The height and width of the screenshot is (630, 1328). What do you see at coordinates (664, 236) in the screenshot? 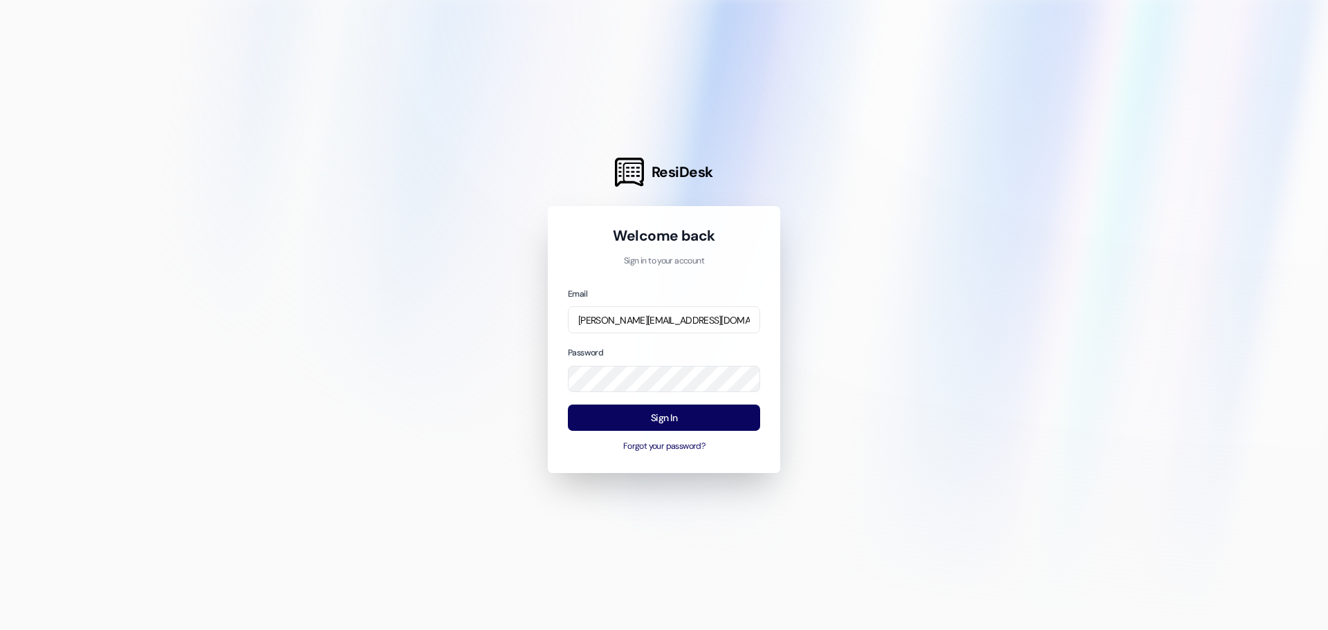
I see `h1: Welcome back` at bounding box center [664, 236].